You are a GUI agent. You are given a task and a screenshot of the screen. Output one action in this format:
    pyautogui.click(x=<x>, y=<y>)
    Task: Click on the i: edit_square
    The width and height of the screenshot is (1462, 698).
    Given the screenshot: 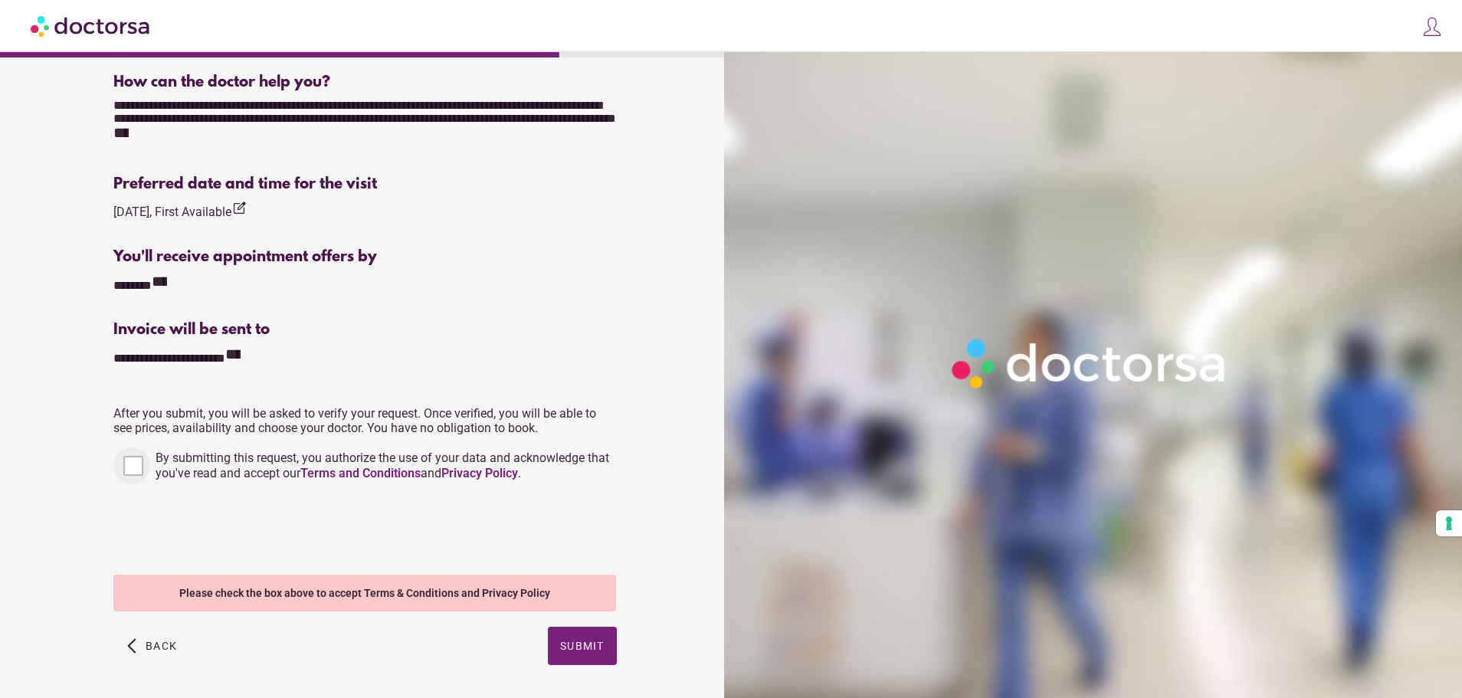 What is the action you would take?
    pyautogui.click(x=239, y=208)
    